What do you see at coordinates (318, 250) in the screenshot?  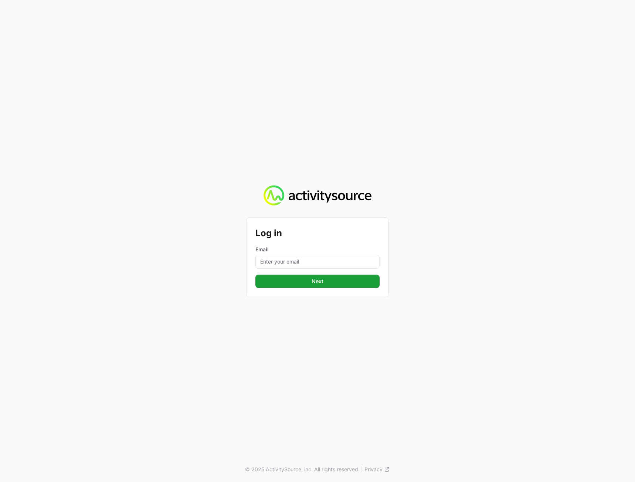 I see `label: Email` at bounding box center [318, 250].